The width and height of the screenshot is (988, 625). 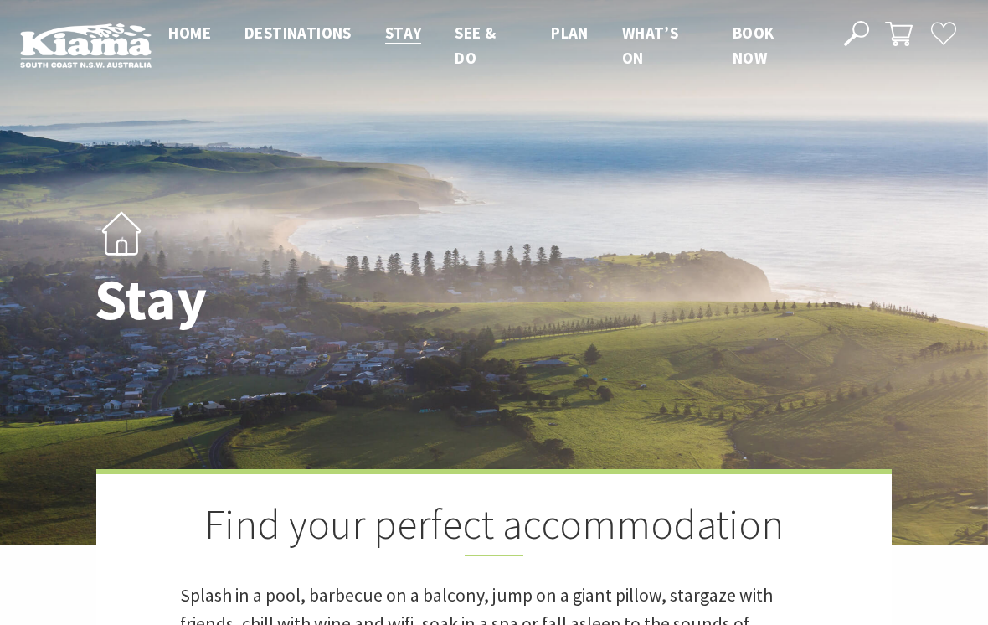 I want to click on h2: Find your perfect accommodation, so click(x=494, y=527).